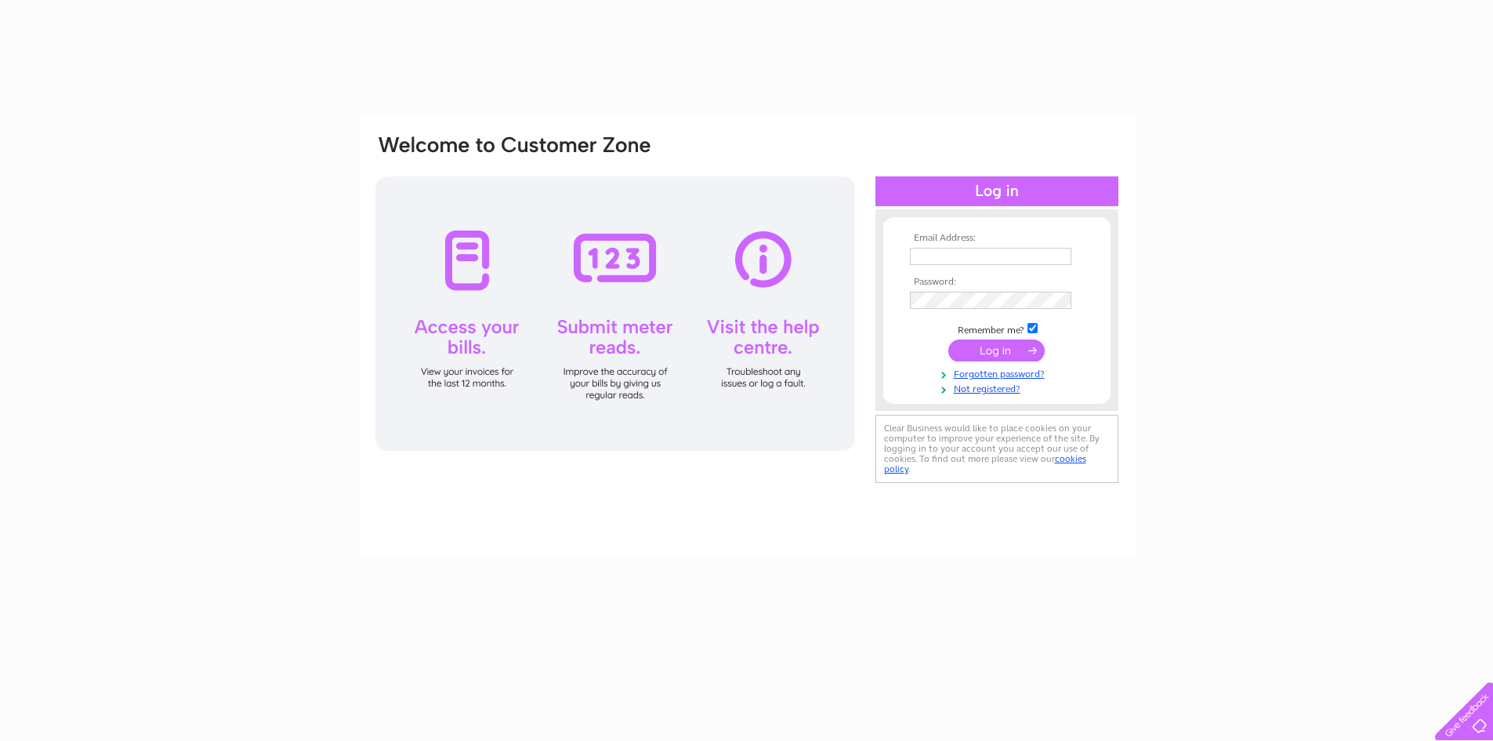 The height and width of the screenshot is (741, 1493). What do you see at coordinates (997, 448) in the screenshot?
I see `div: Clear Business would like to place cookies on your computer to improve your experience of the sit...` at bounding box center [997, 448].